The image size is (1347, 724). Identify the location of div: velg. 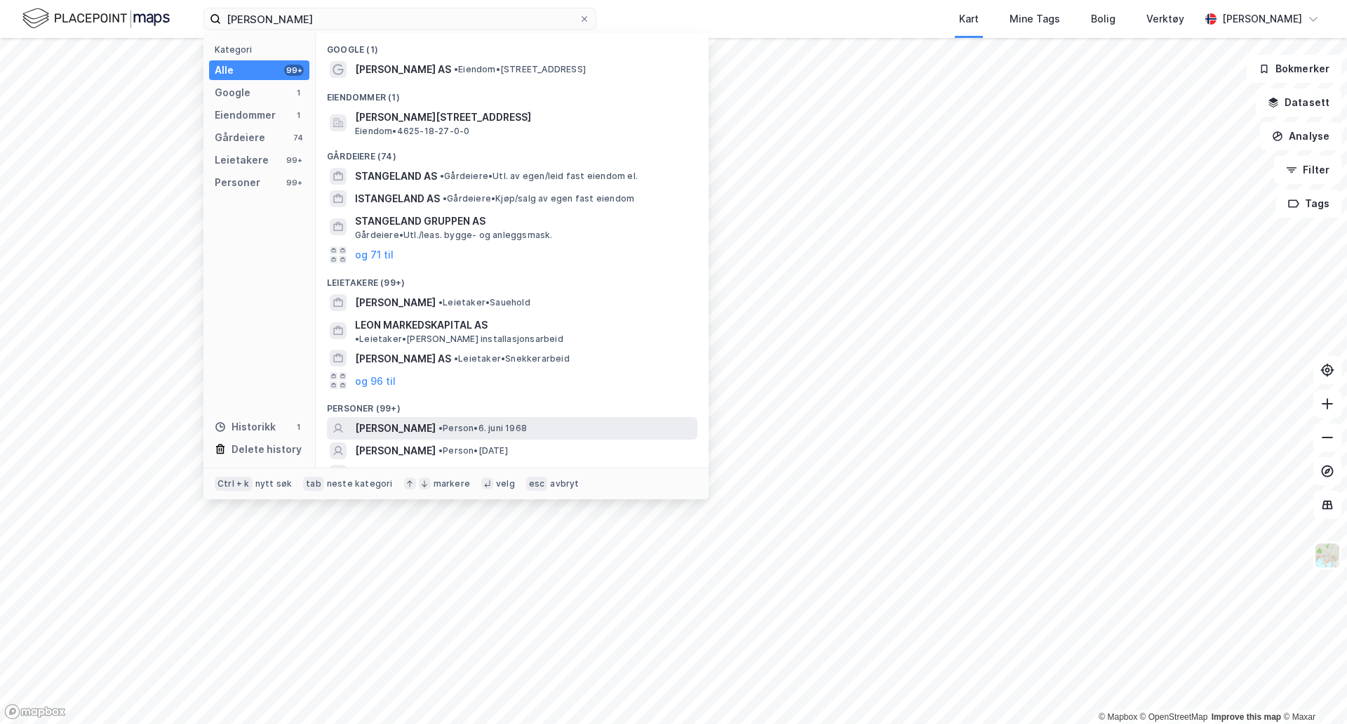
(505, 484).